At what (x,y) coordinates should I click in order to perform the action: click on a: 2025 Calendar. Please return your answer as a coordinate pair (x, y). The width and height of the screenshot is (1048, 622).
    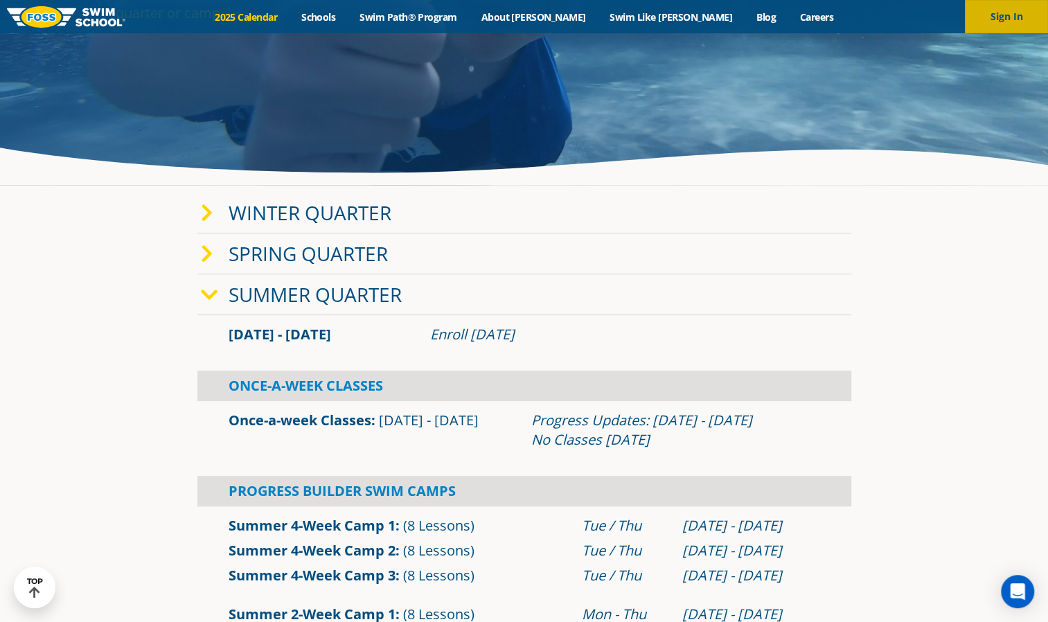
    Looking at the image, I should click on (246, 17).